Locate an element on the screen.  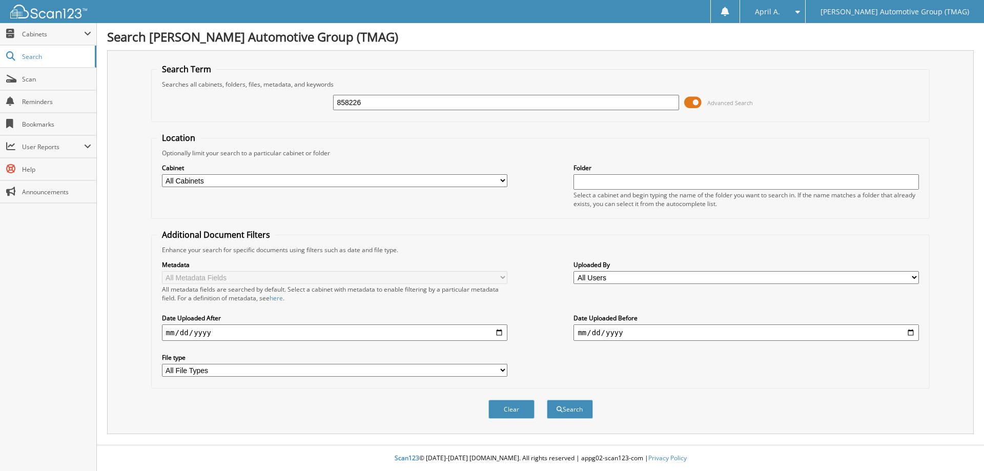
button: Clear is located at coordinates (512, 409).